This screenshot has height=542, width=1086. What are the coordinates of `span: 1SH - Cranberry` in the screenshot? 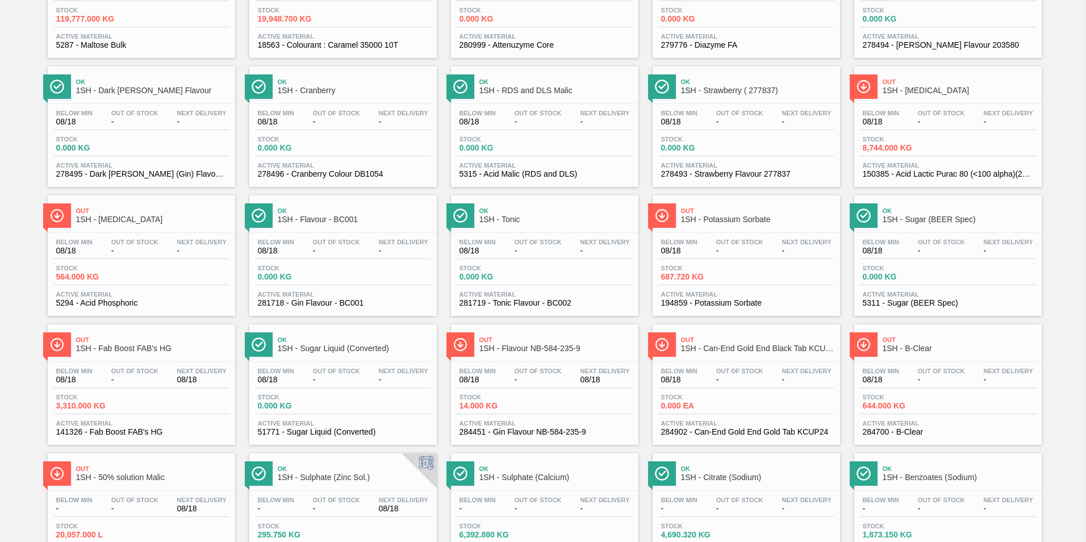 It's located at (355, 90).